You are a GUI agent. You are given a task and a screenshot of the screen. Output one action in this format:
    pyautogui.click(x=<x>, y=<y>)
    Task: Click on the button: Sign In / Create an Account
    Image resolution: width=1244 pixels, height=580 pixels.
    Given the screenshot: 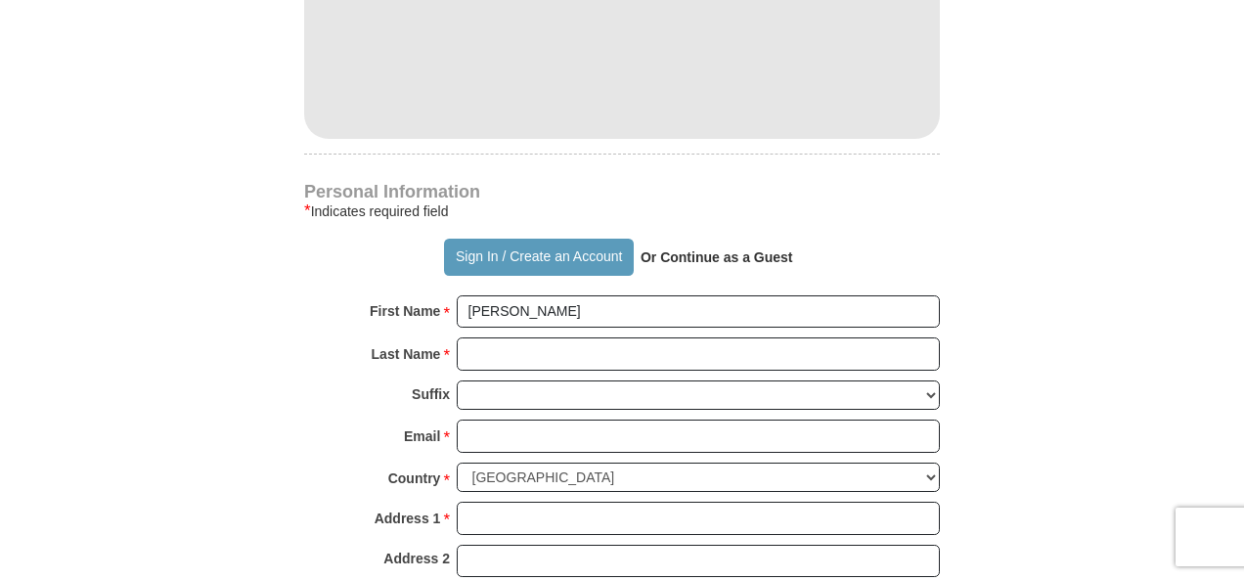 What is the action you would take?
    pyautogui.click(x=538, y=257)
    